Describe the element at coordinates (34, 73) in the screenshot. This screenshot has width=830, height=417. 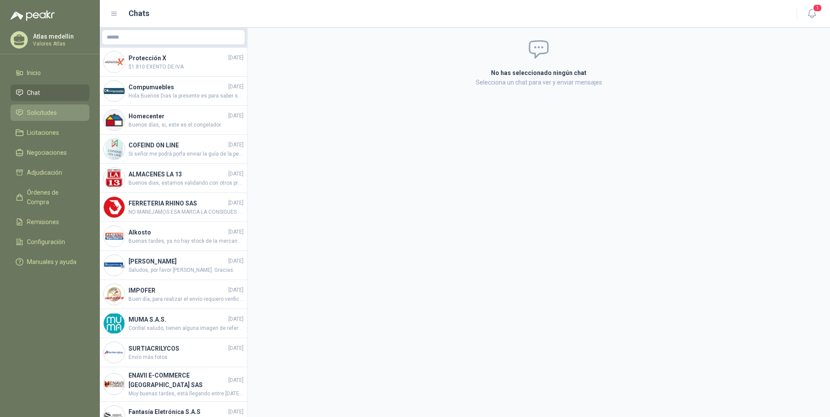
I see `span: Inicio` at that location.